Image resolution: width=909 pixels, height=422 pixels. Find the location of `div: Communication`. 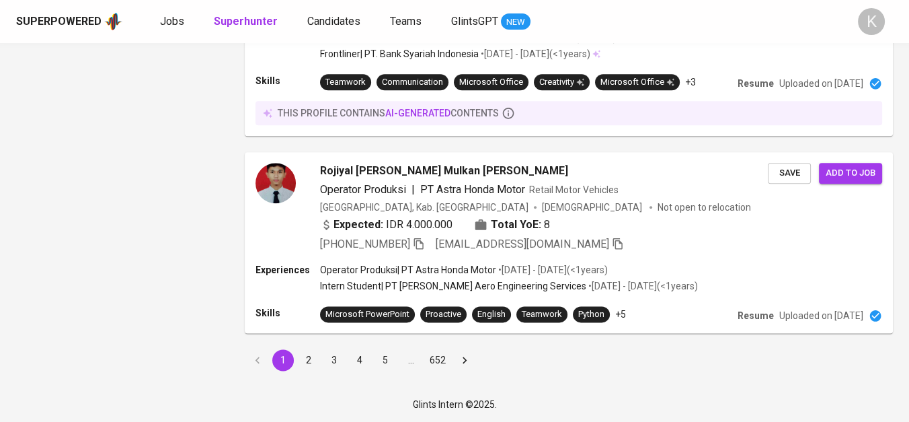

div: Communication is located at coordinates (412, 82).